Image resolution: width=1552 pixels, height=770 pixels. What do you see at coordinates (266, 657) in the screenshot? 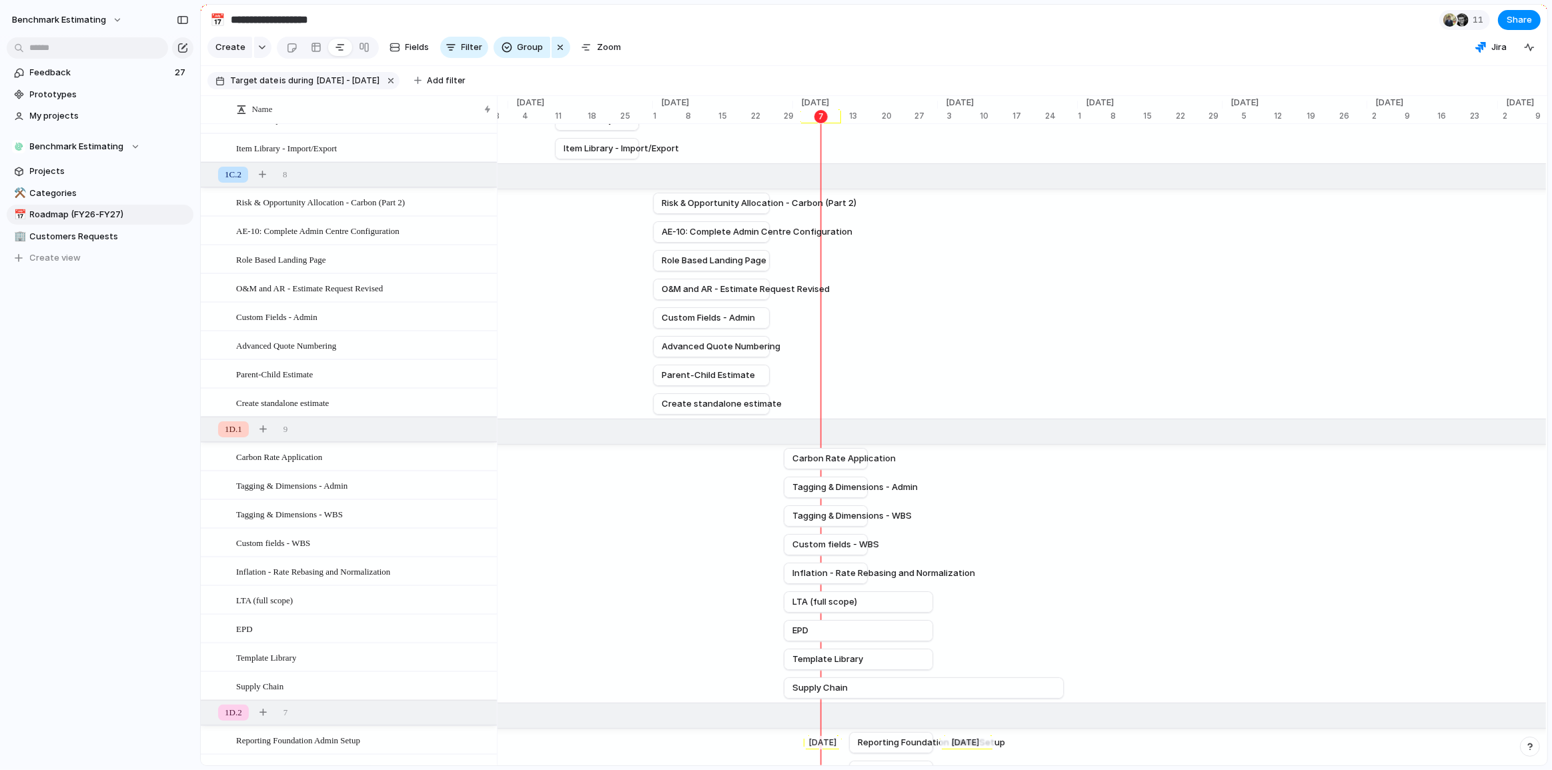
I see `span: Template Library` at bounding box center [266, 657].